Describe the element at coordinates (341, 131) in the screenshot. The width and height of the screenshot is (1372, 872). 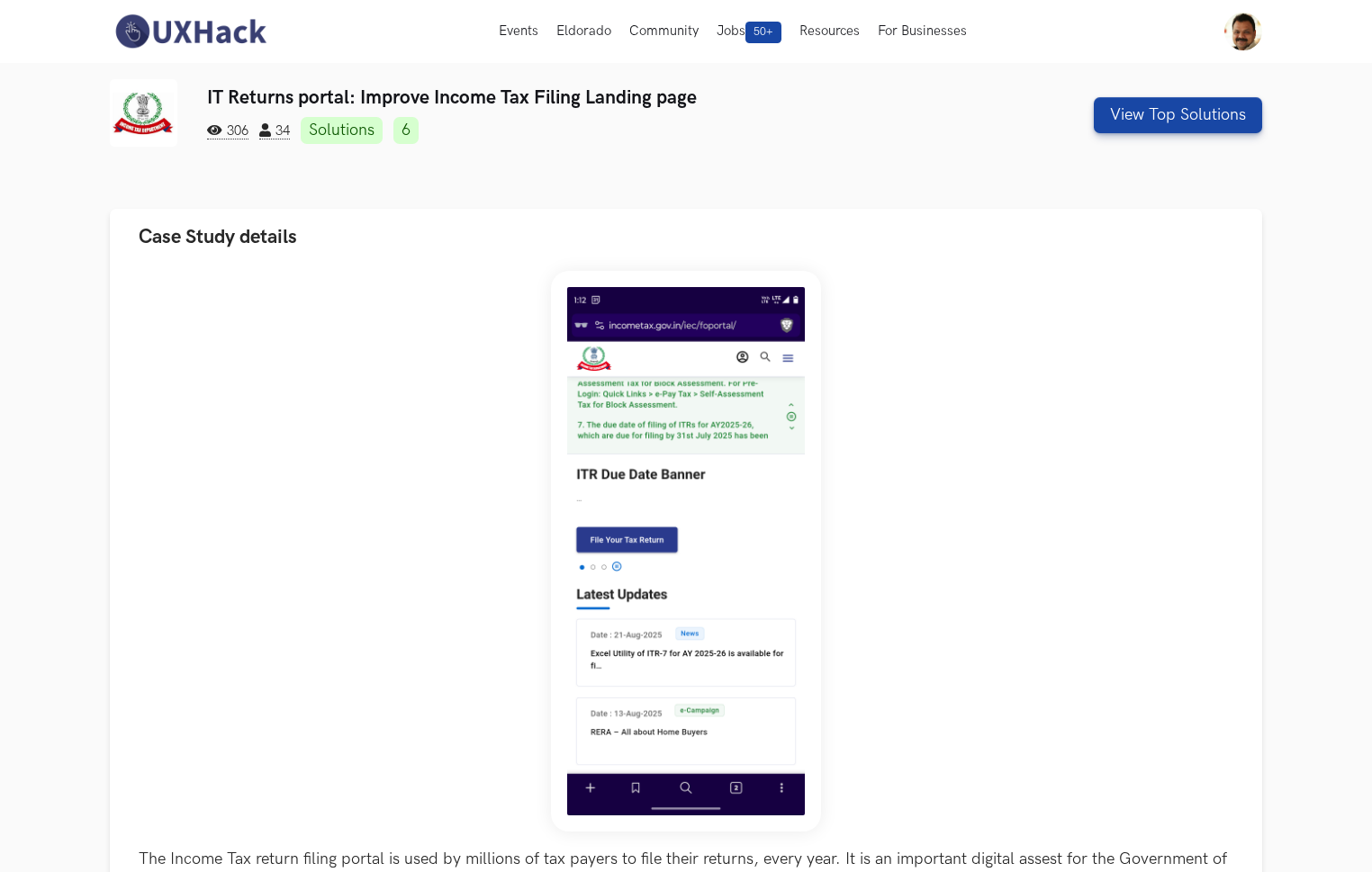
I see `a: Solutions` at that location.